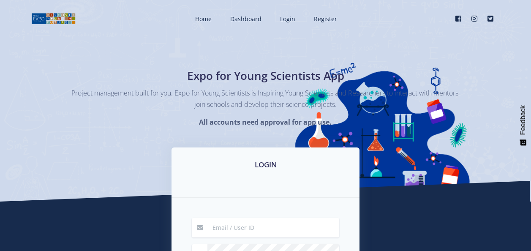  What do you see at coordinates (274, 228) in the screenshot?
I see `input: Email / User ID` at bounding box center [274, 228].